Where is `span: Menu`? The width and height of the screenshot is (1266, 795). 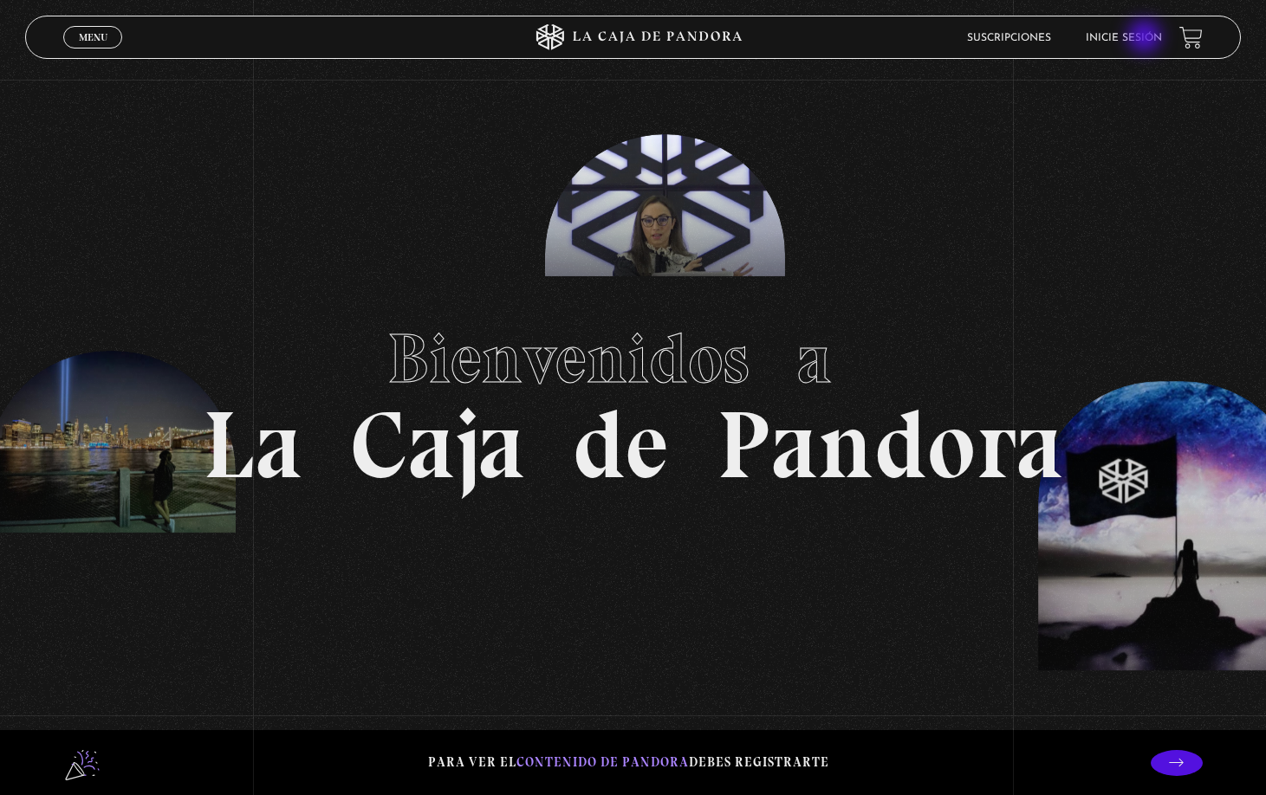
span: Menu is located at coordinates (93, 37).